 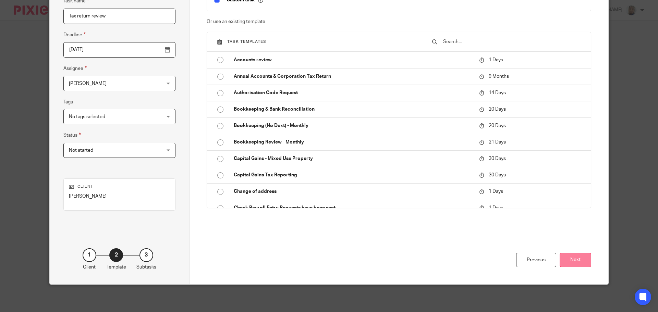 What do you see at coordinates (146, 255) in the screenshot?
I see `div: 3` at bounding box center [146, 255].